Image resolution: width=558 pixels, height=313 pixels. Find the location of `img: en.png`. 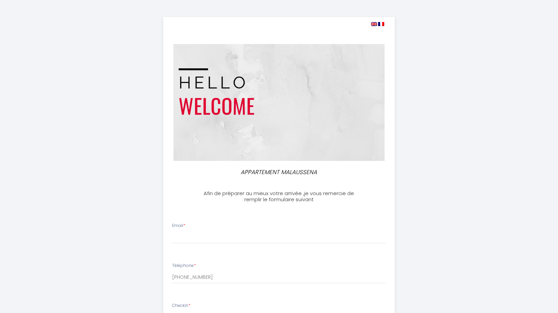

img: en.png is located at coordinates (374, 24).